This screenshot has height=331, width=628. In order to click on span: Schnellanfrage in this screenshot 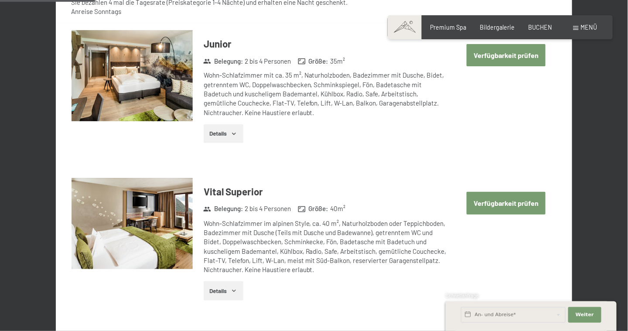, I will do `click(462, 295)`.